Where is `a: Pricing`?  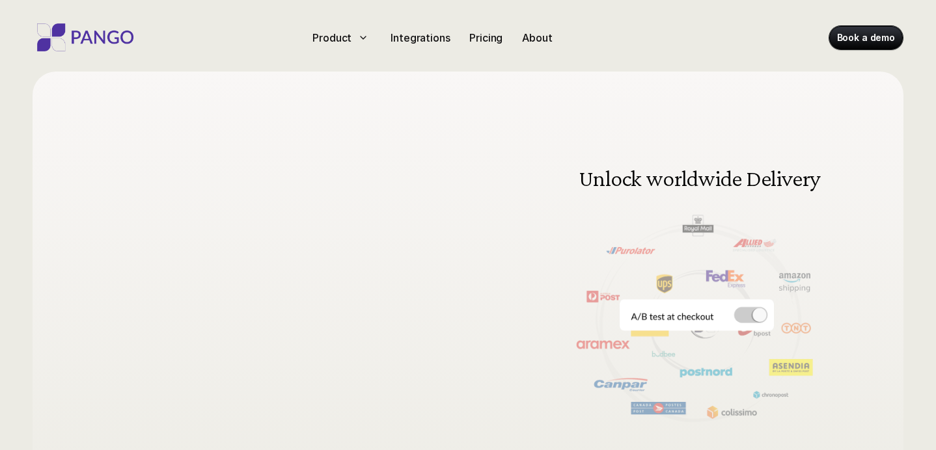
a: Pricing is located at coordinates (485, 38).